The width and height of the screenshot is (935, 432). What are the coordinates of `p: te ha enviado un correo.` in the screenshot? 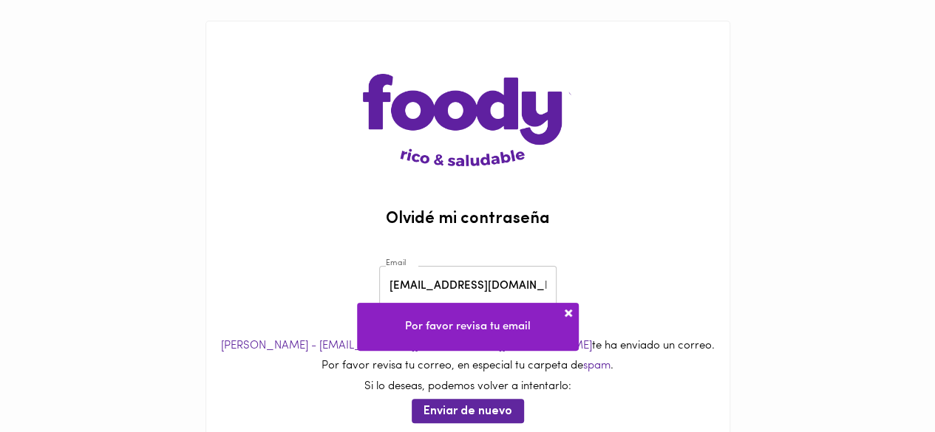 It's located at (468, 346).